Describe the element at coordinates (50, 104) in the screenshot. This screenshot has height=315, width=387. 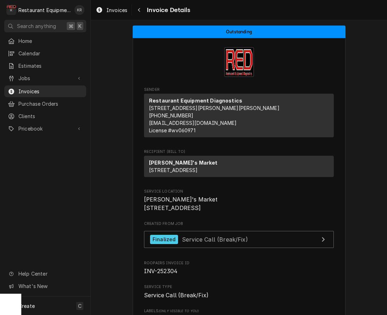
I see `span: Purchase Orders` at that location.